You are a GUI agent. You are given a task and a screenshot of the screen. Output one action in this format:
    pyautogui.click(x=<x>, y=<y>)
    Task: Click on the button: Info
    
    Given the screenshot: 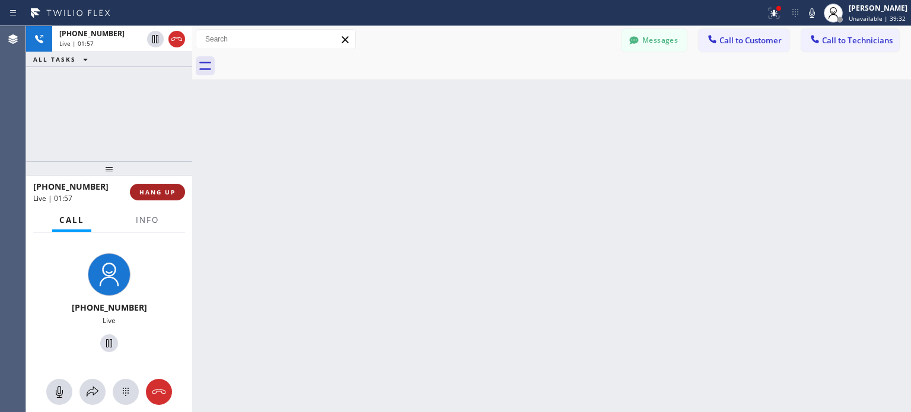 What is the action you would take?
    pyautogui.click(x=147, y=220)
    